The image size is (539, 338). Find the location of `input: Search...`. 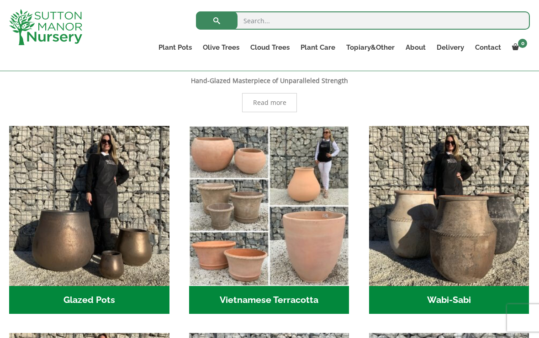

input: Search... is located at coordinates (363, 21).